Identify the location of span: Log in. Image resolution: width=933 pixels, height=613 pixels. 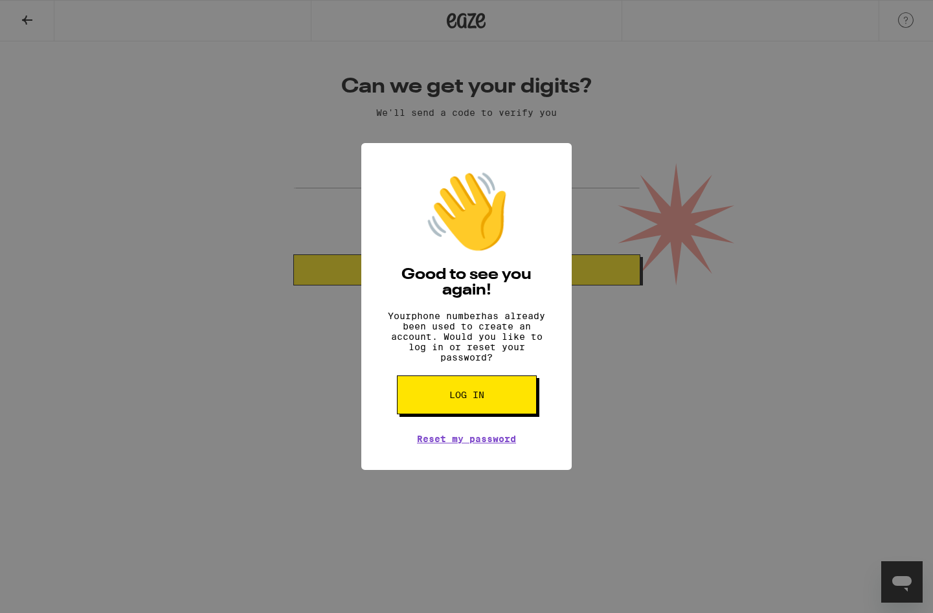
(467, 395).